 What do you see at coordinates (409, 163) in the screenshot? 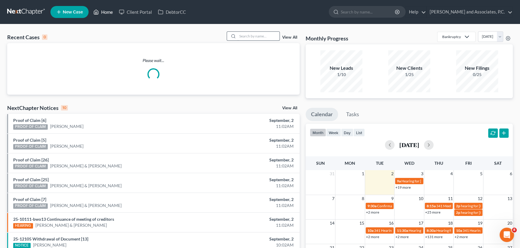
I see `span: Wed` at bounding box center [409, 163].